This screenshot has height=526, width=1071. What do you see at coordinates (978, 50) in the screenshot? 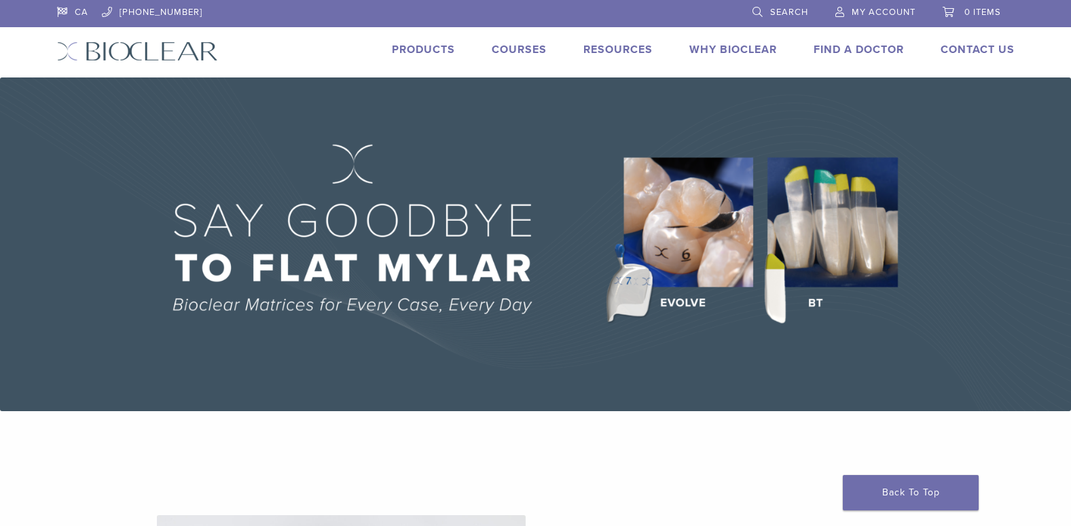
I see `a: Contact Us` at bounding box center [978, 50].